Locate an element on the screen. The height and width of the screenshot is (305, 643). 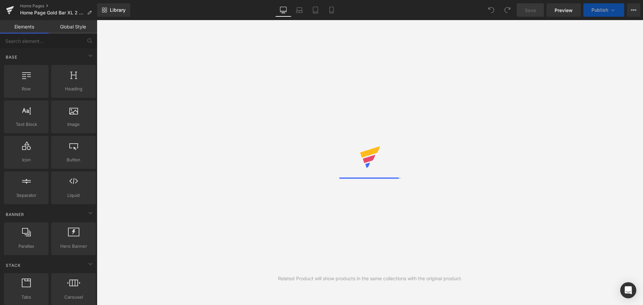
span: Preview is located at coordinates (564, 10).